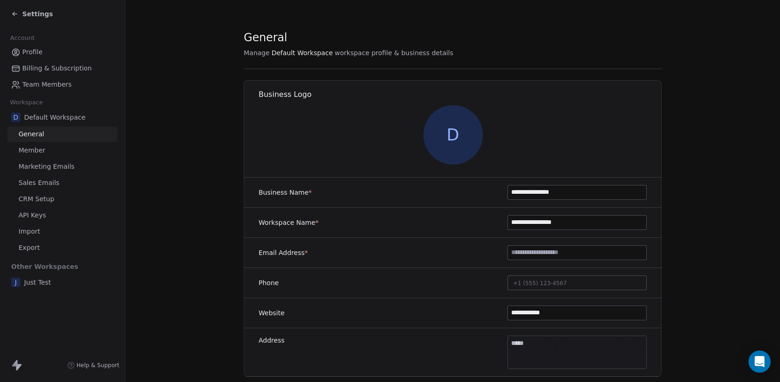 The height and width of the screenshot is (382, 780). Describe the element at coordinates (268, 283) in the screenshot. I see `label: Phone` at that location.